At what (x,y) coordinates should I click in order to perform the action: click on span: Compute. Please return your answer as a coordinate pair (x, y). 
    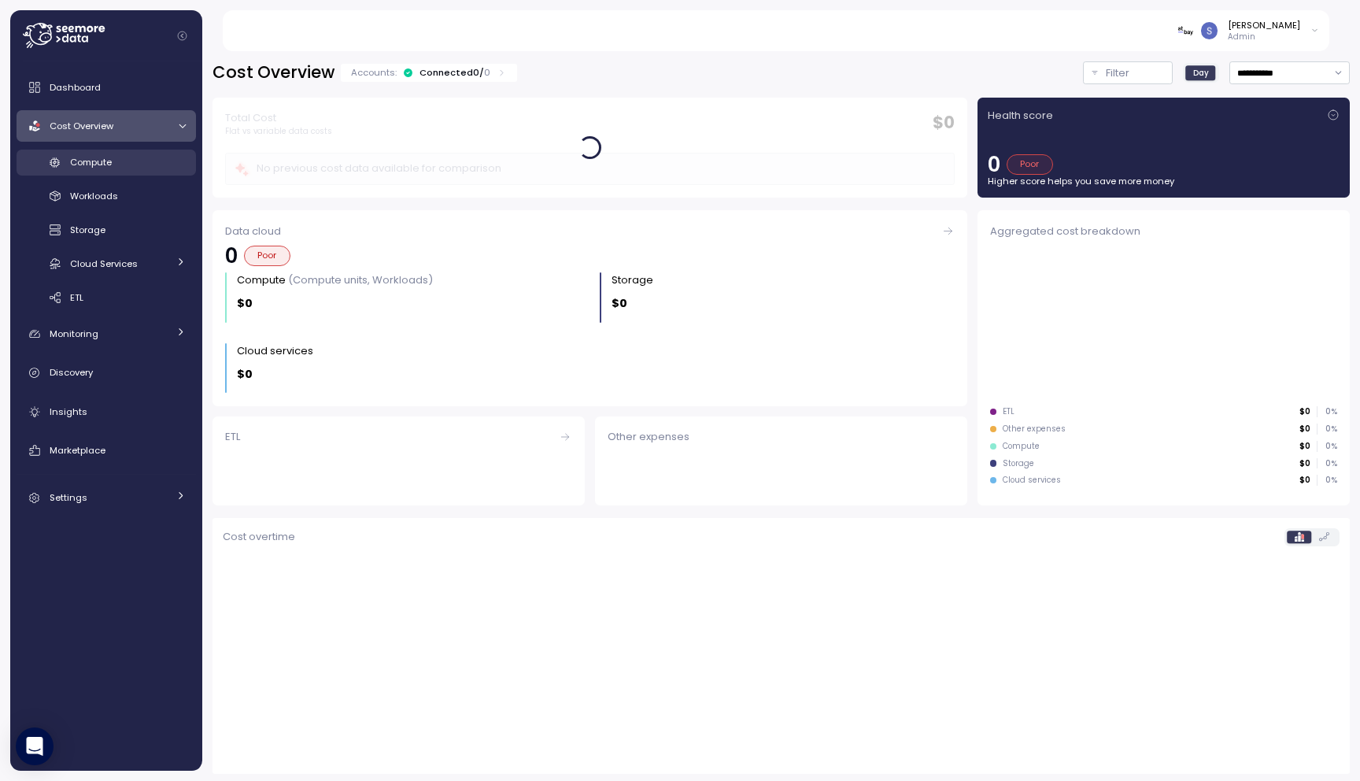
    Looking at the image, I should click on (91, 162).